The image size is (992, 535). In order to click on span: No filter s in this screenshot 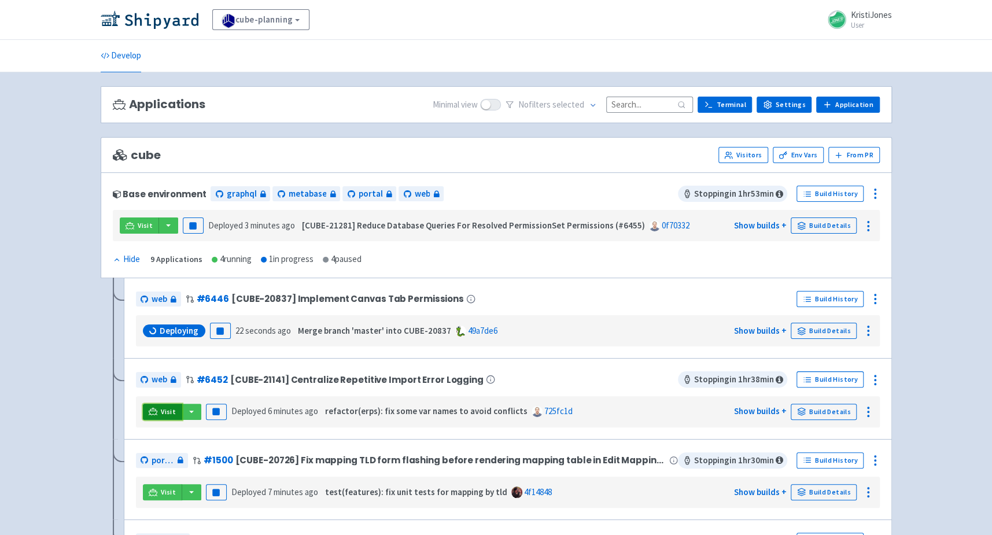, I will do `click(551, 105)`.